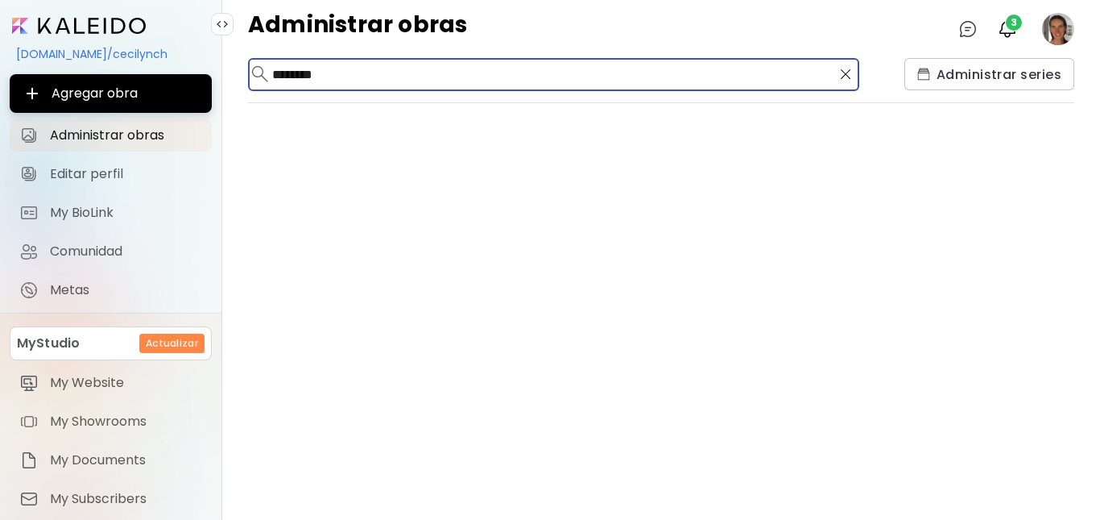 This screenshot has width=1100, height=520. What do you see at coordinates (126, 421) in the screenshot?
I see `span: My Showrooms` at bounding box center [126, 421].